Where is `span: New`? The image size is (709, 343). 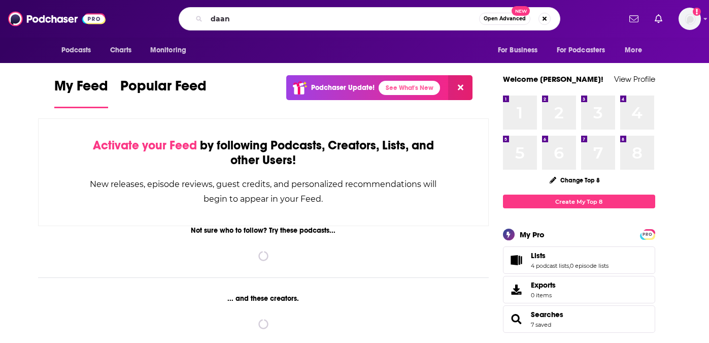 span: New is located at coordinates (521, 11).